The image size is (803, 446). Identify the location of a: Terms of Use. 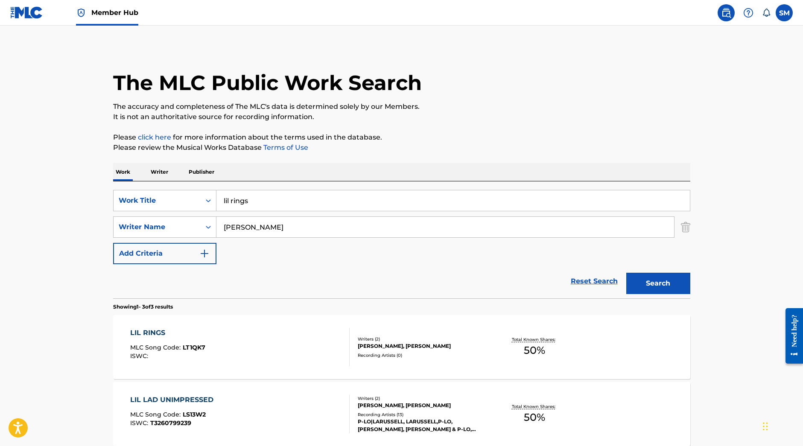
(285, 147).